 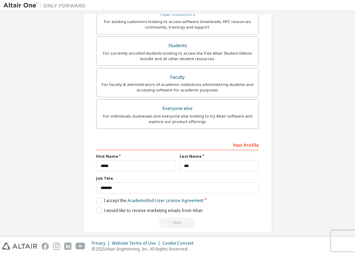 What do you see at coordinates (178, 77) in the screenshot?
I see `div: Faculty` at bounding box center [178, 77].